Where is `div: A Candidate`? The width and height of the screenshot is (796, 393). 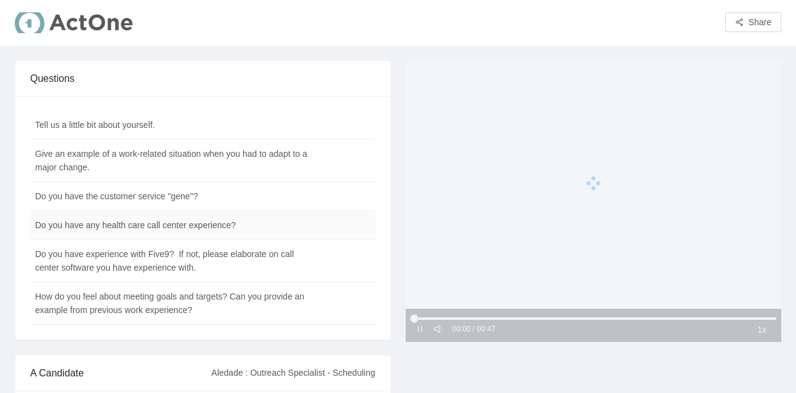
div: A Candidate is located at coordinates (121, 373).